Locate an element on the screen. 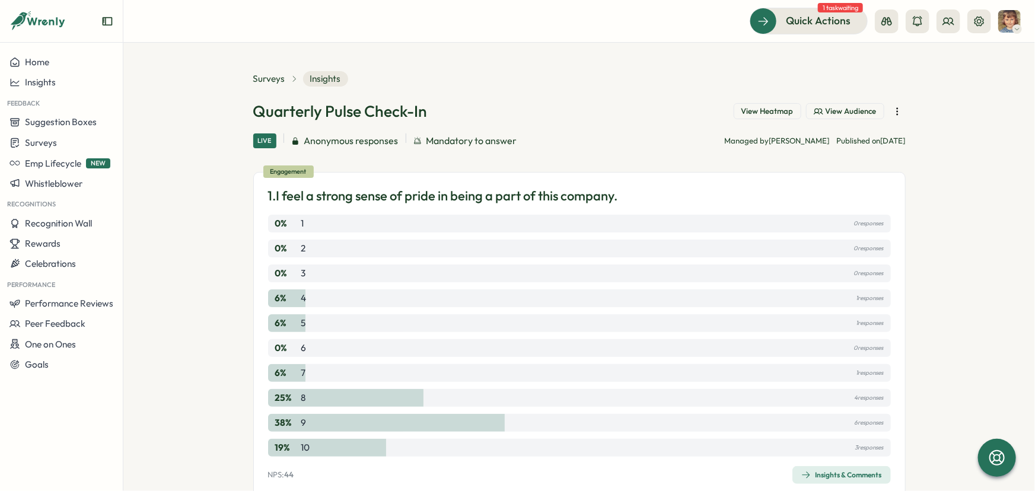 The width and height of the screenshot is (1035, 491). span: Quick Actions is located at coordinates (818, 21).